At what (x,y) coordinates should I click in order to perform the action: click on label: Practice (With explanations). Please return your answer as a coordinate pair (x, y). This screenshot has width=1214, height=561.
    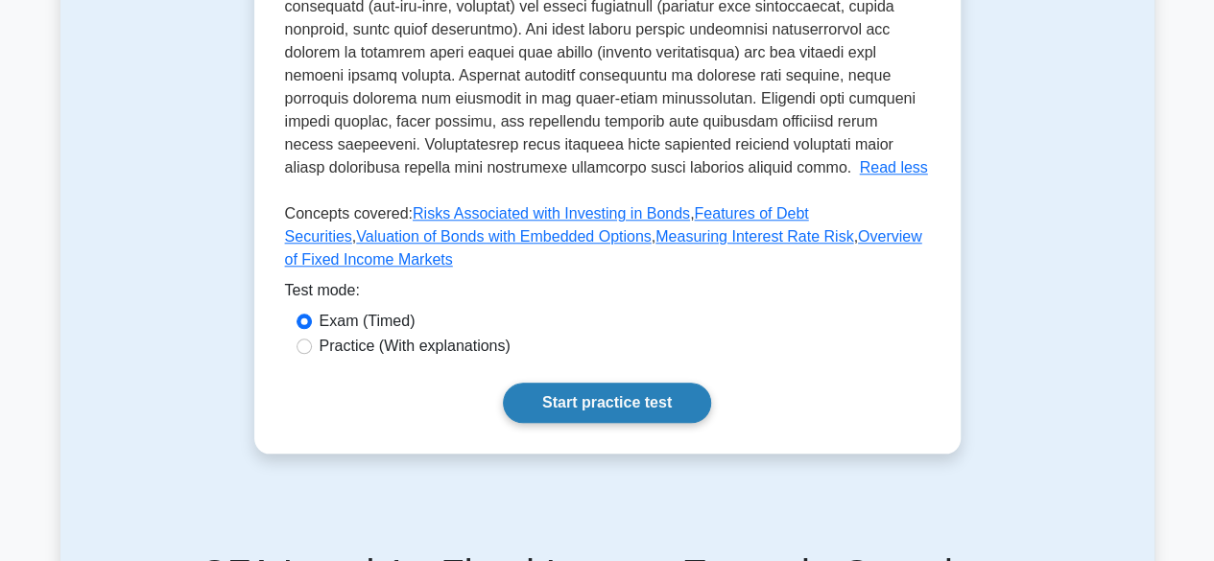
    Looking at the image, I should click on (415, 346).